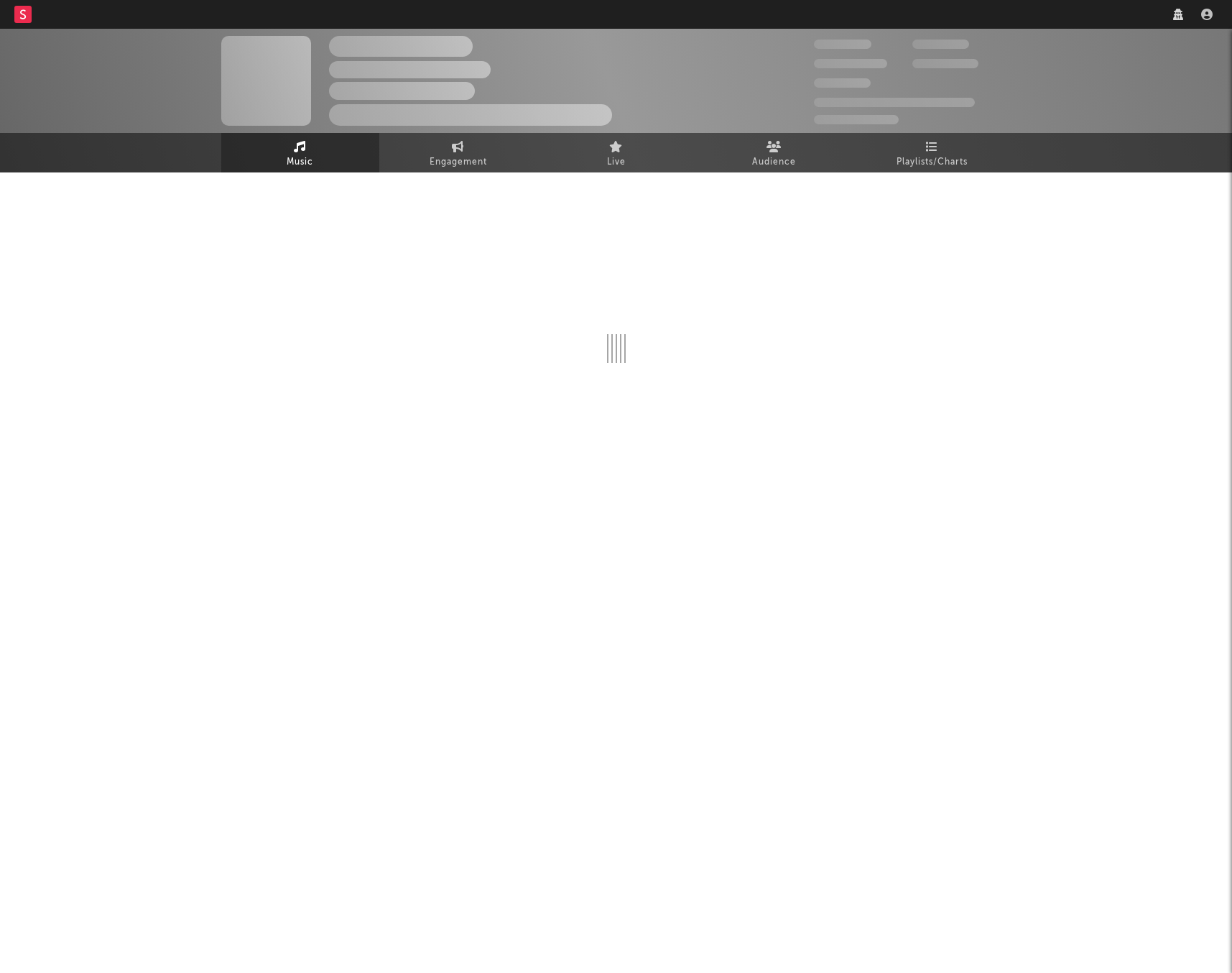 This screenshot has width=1232, height=973. What do you see at coordinates (946, 64) in the screenshot?
I see `span: 1,000,000` at bounding box center [946, 64].